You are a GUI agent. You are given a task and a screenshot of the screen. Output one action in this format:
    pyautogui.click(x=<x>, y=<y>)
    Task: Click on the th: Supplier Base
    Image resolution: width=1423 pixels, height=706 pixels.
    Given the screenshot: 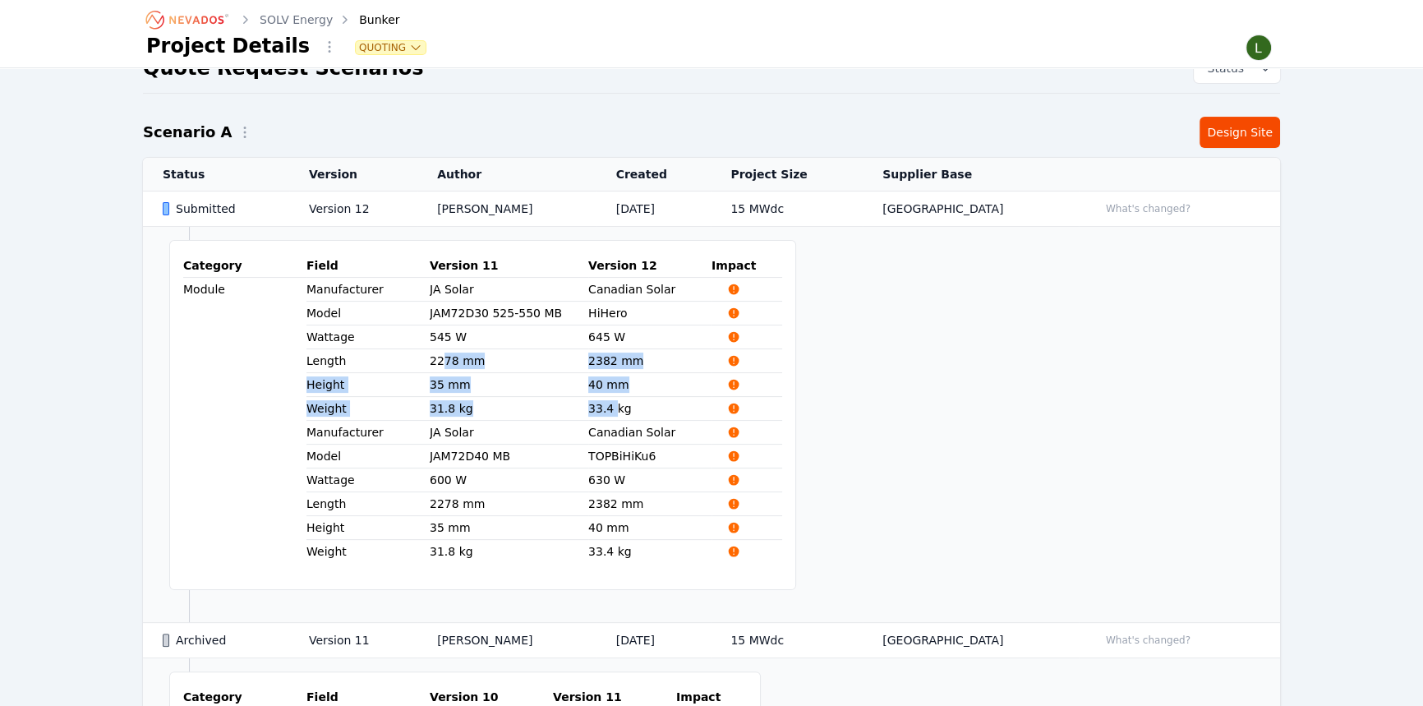 What is the action you would take?
    pyautogui.click(x=971, y=174)
    